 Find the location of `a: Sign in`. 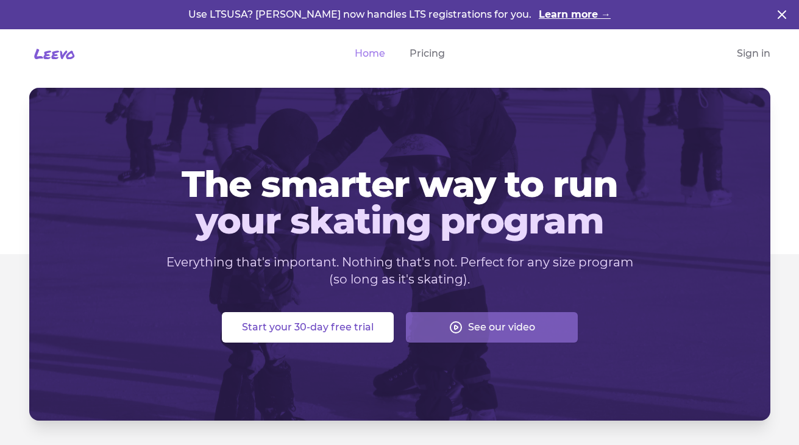

a: Sign in is located at coordinates (753, 54).